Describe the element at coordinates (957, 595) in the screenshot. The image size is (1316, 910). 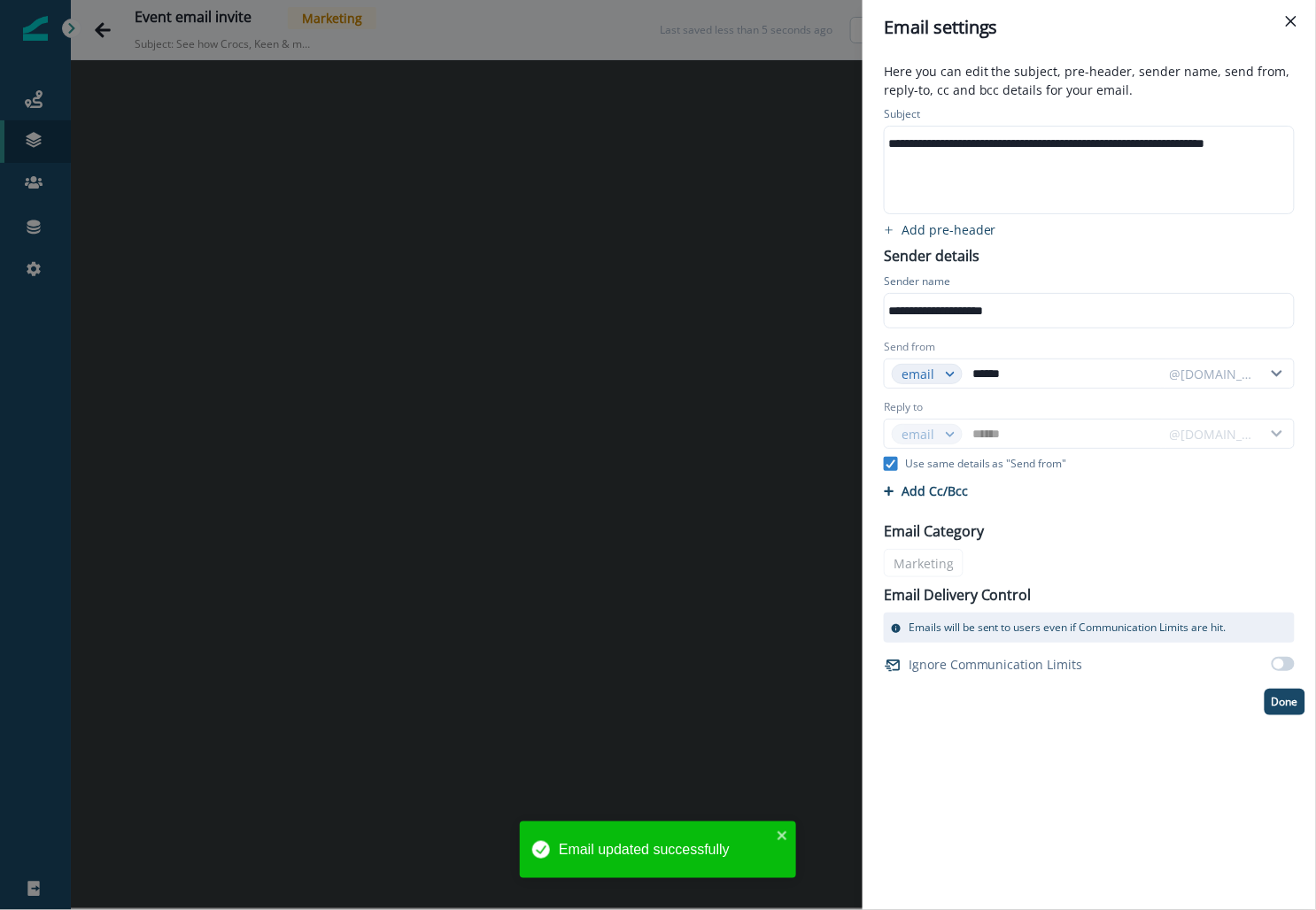
I see `p: Email Delivery Control` at that location.